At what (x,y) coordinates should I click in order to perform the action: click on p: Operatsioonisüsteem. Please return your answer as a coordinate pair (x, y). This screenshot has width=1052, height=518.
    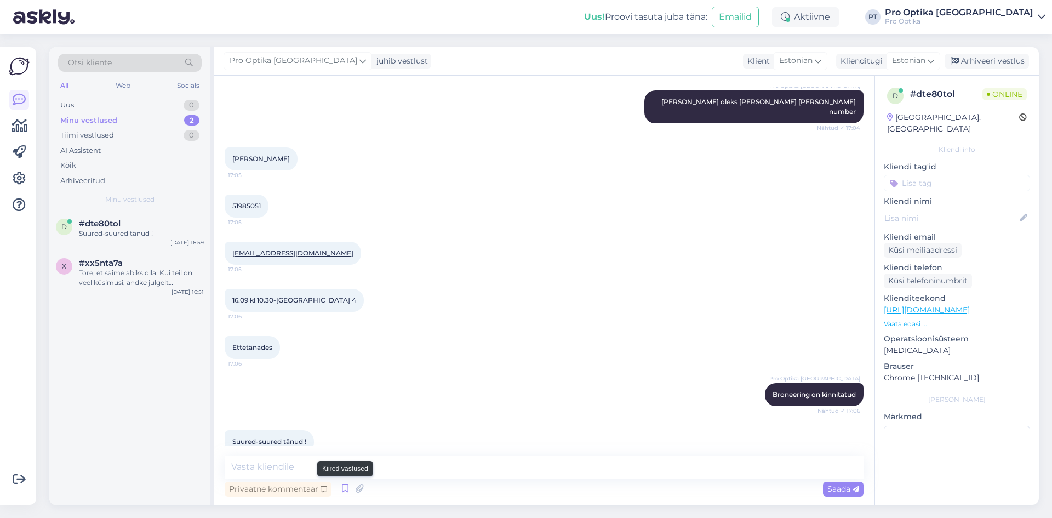
    Looking at the image, I should click on (957, 339).